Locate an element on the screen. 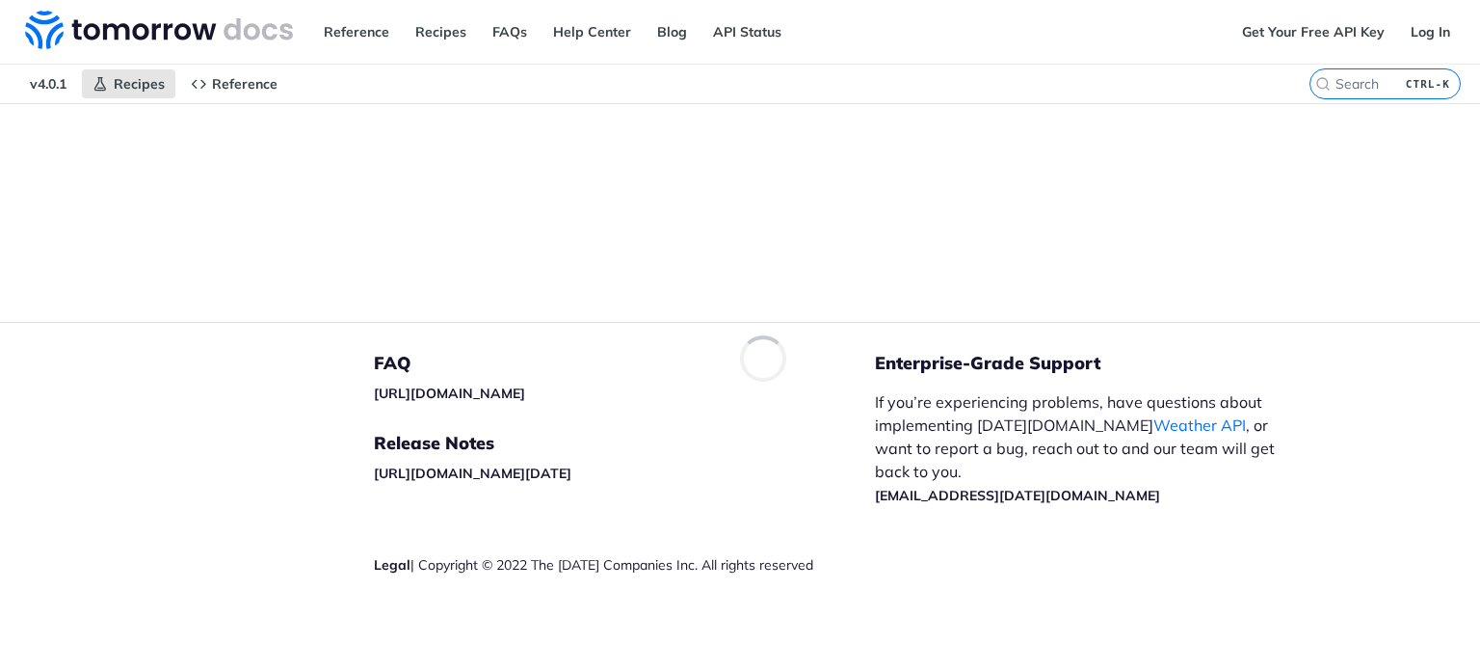 The height and width of the screenshot is (670, 1480). a: Get Your Free API Key is located at coordinates (1313, 32).